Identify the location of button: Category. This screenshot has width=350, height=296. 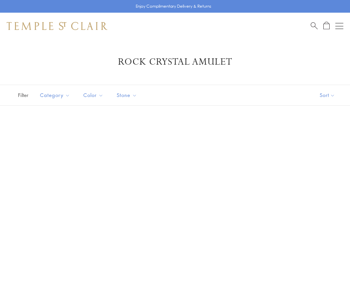
(55, 95).